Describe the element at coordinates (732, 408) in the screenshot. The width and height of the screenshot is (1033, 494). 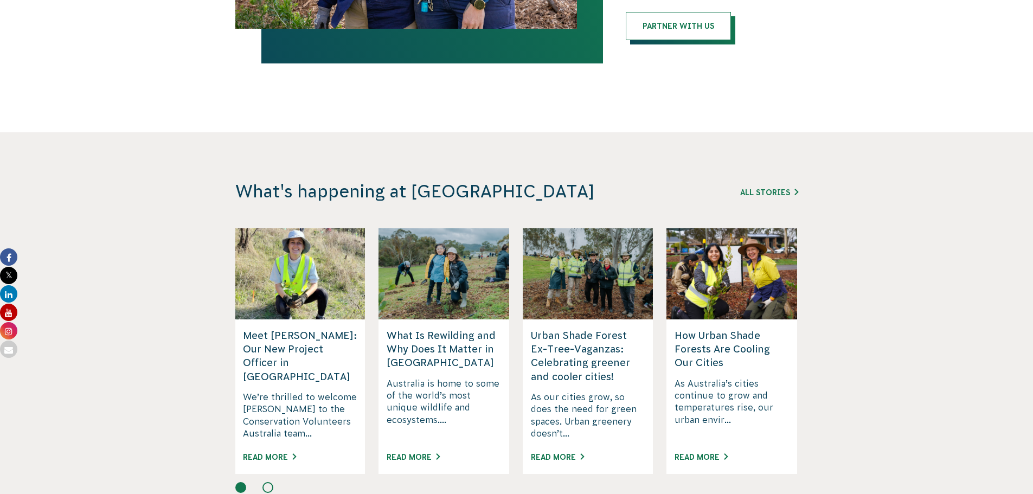
I see `p: As Australia’s cities continue to grow and temperatures rise, our urban envir...` at that location.